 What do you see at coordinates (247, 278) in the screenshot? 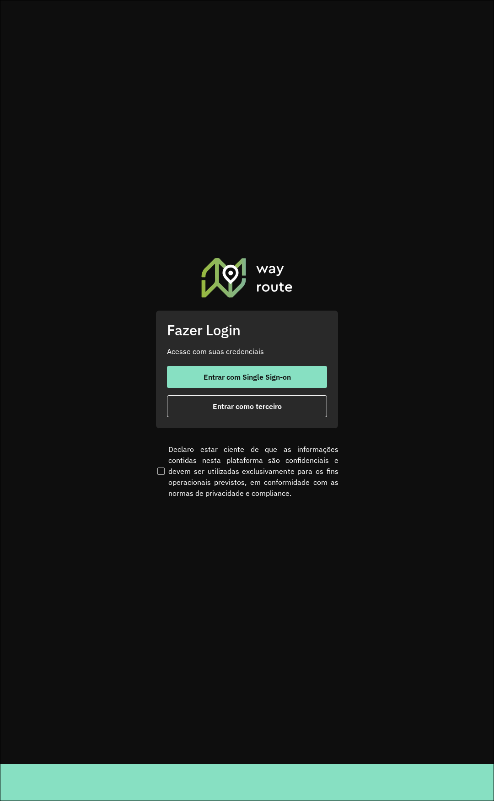
I see `img: Roteirizador AmbevTech` at bounding box center [247, 278].